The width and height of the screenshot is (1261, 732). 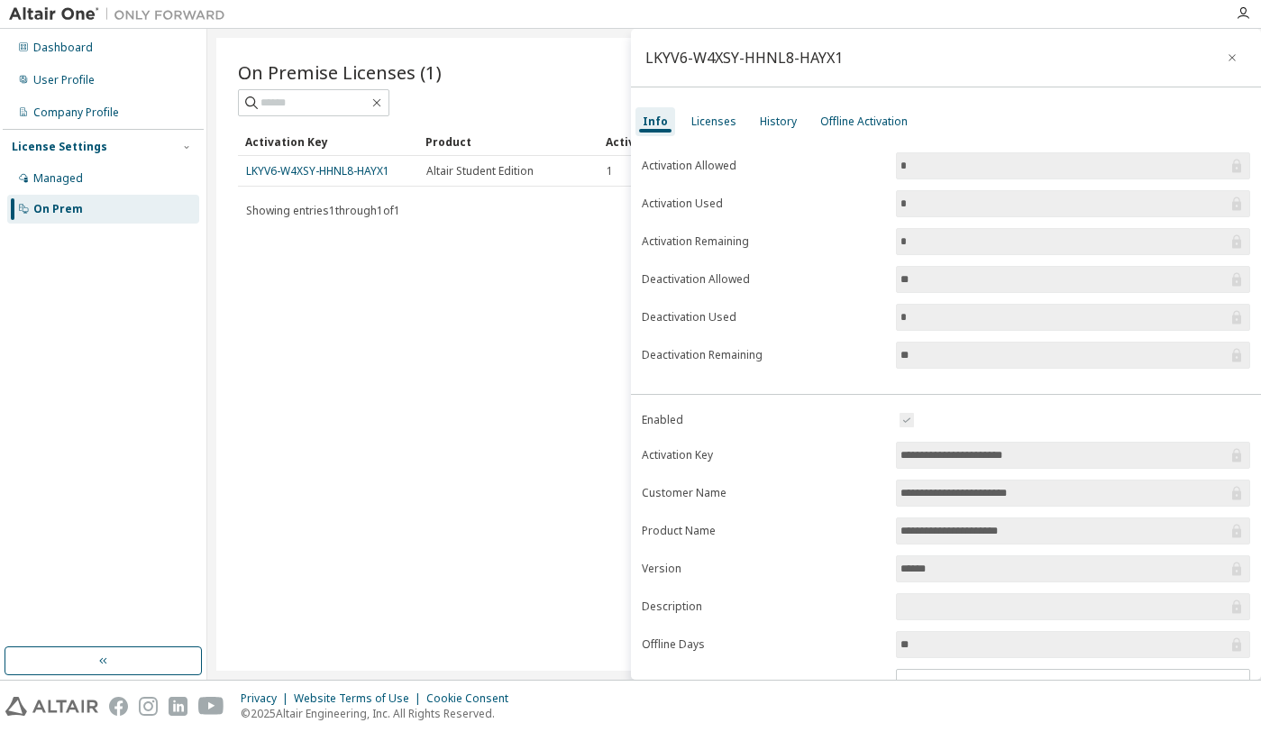 I want to click on div: Offline Activation, so click(x=864, y=122).